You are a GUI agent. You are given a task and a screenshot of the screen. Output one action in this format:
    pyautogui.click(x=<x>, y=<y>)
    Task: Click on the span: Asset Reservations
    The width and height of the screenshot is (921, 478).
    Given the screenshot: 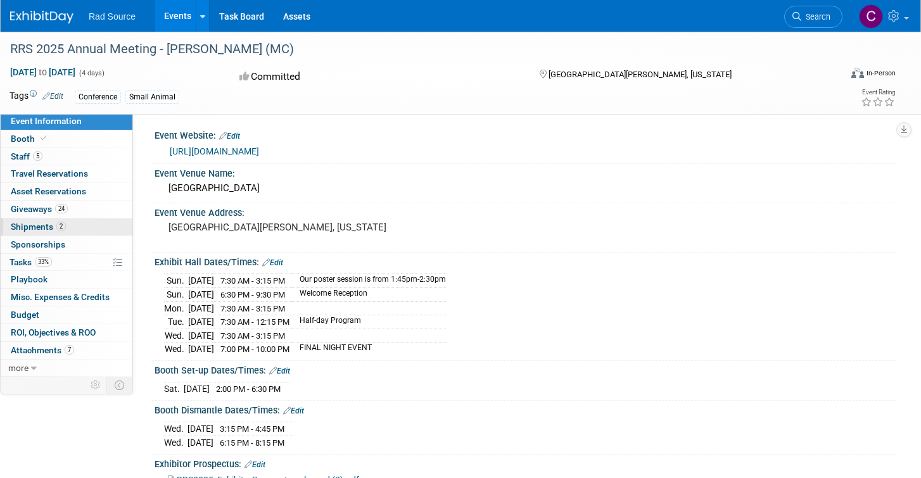 What is the action you would take?
    pyautogui.click(x=48, y=191)
    